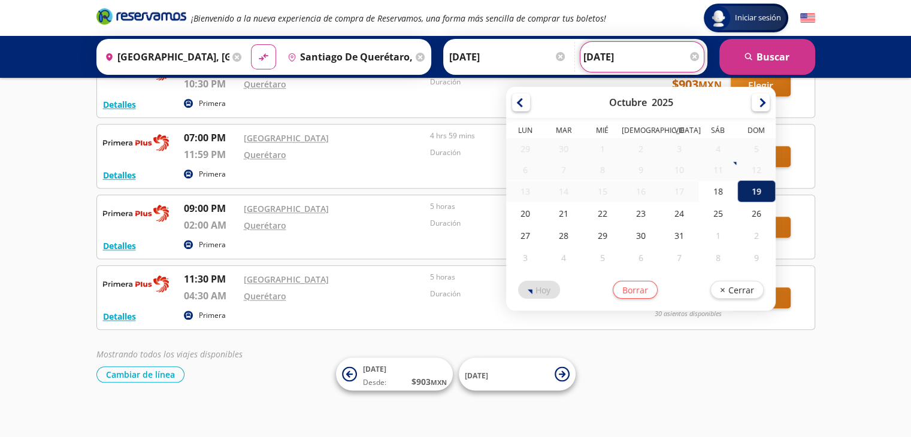  I want to click on div: 05-Nov-25, so click(602, 257).